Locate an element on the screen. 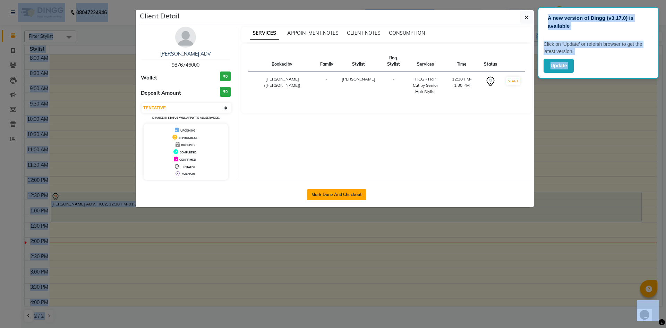 Image resolution: width=666 pixels, height=328 pixels. span: APPOINTMENT NOTES is located at coordinates (313, 33).